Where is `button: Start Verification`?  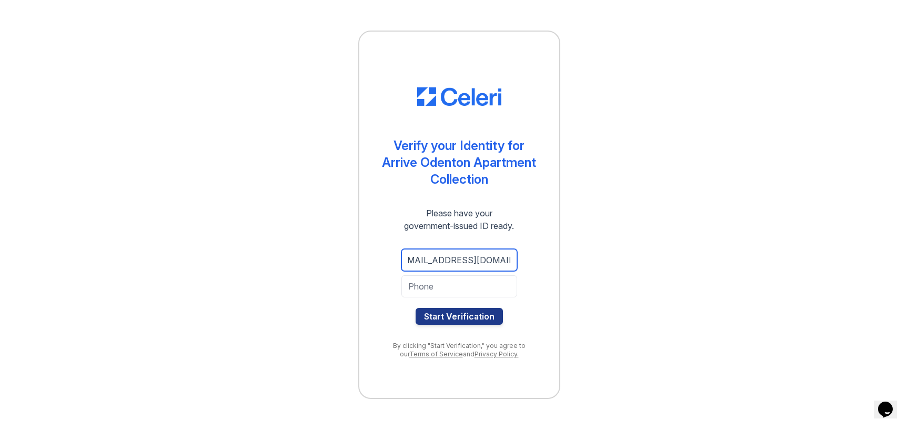
button: Start Verification is located at coordinates (459, 316).